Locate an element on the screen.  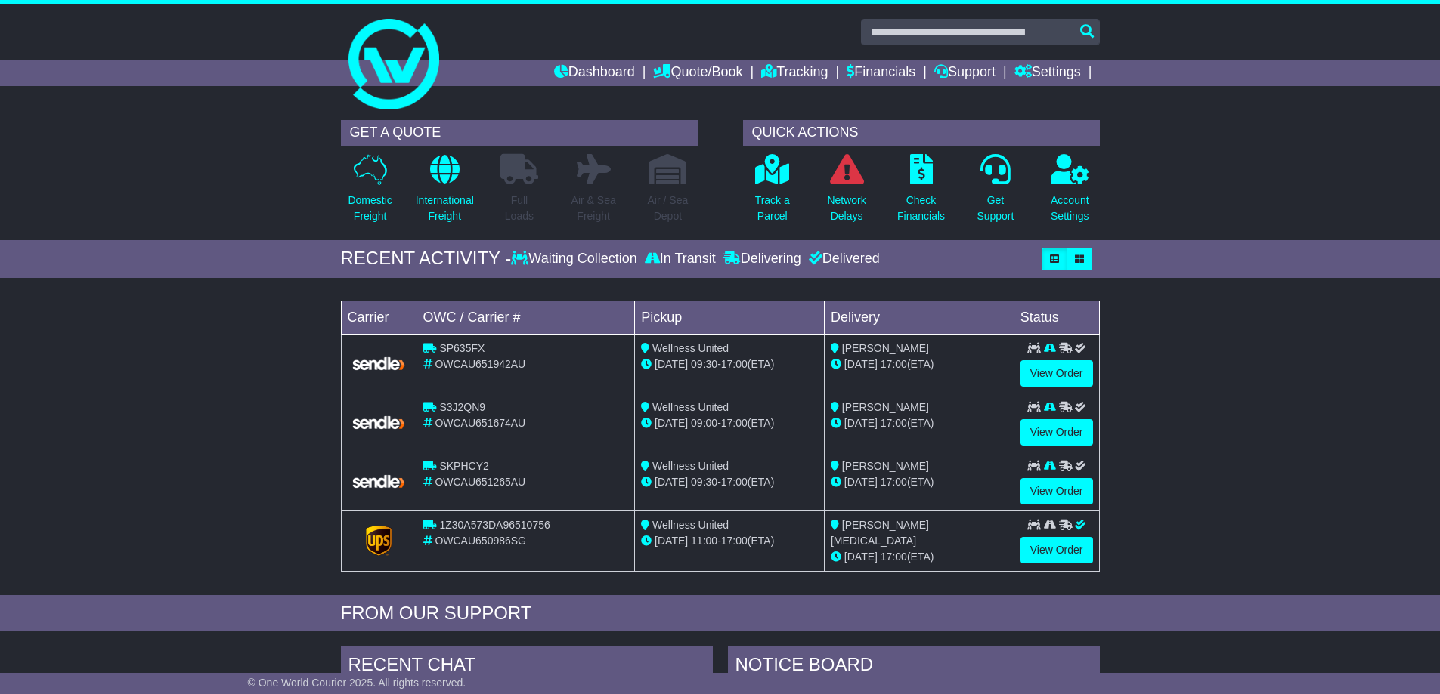
div: FROM OUR SUPPORT is located at coordinates (720, 614).